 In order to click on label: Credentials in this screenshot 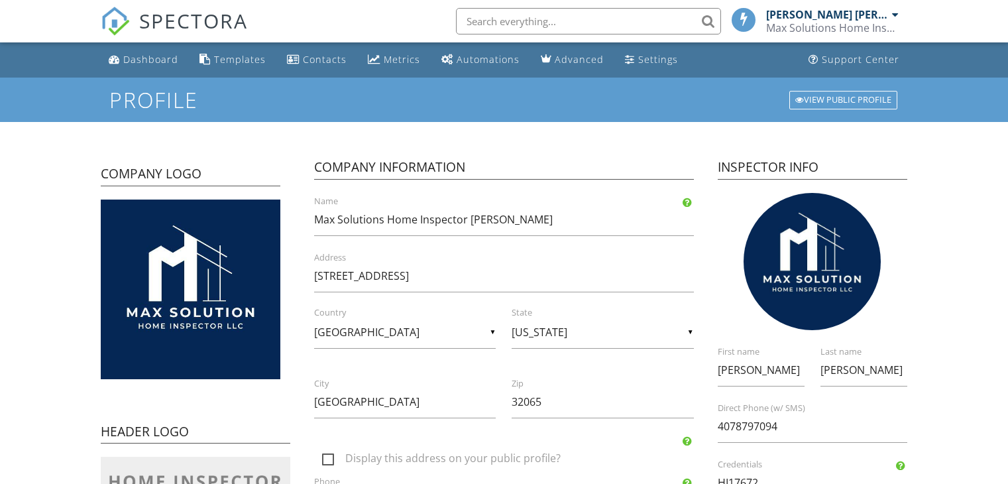, I will do `click(820, 465)`.